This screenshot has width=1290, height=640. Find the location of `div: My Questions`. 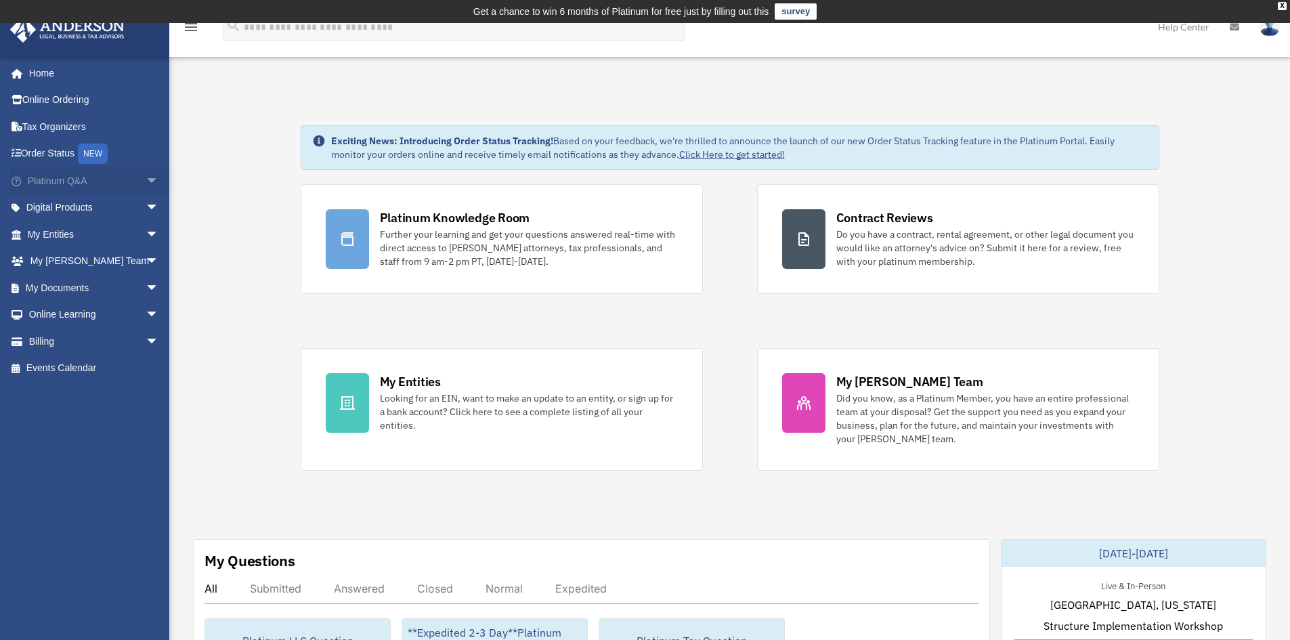

div: My Questions is located at coordinates (250, 561).